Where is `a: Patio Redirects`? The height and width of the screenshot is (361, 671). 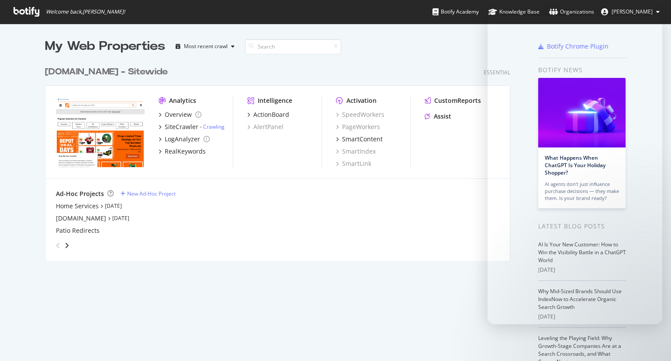
a: Patio Redirects is located at coordinates (78, 230).